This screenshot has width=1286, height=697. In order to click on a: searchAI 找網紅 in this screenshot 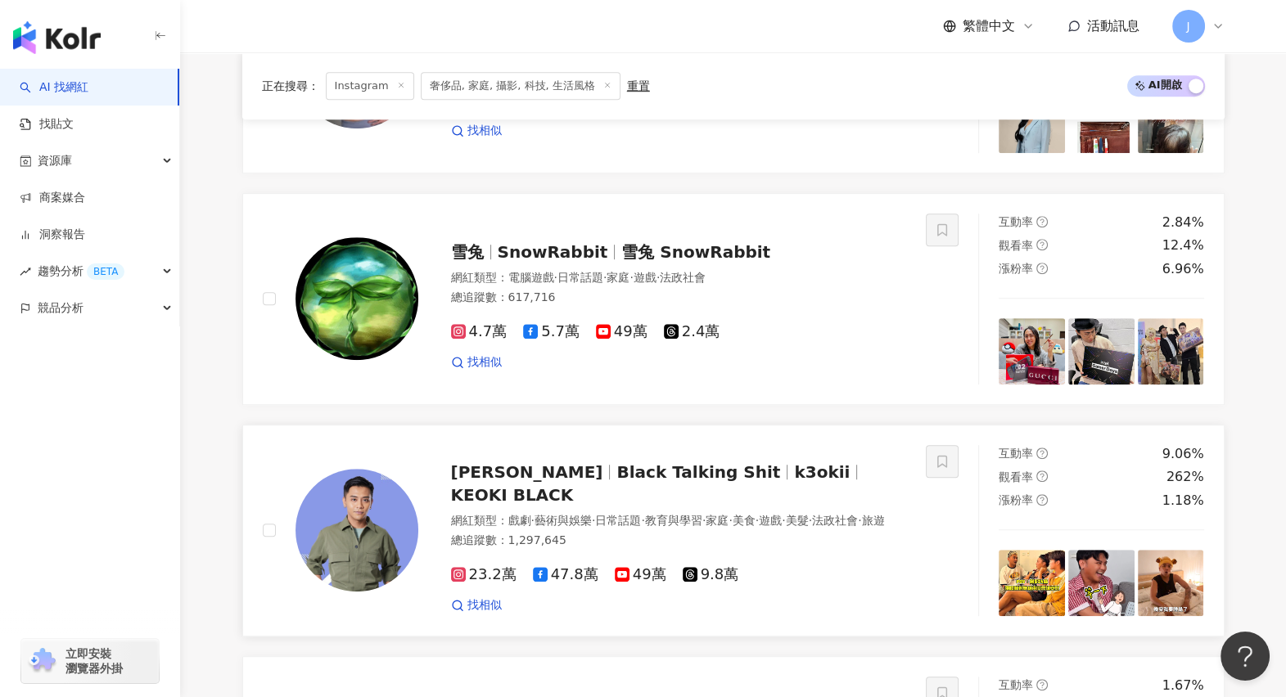, I will do `click(54, 88)`.